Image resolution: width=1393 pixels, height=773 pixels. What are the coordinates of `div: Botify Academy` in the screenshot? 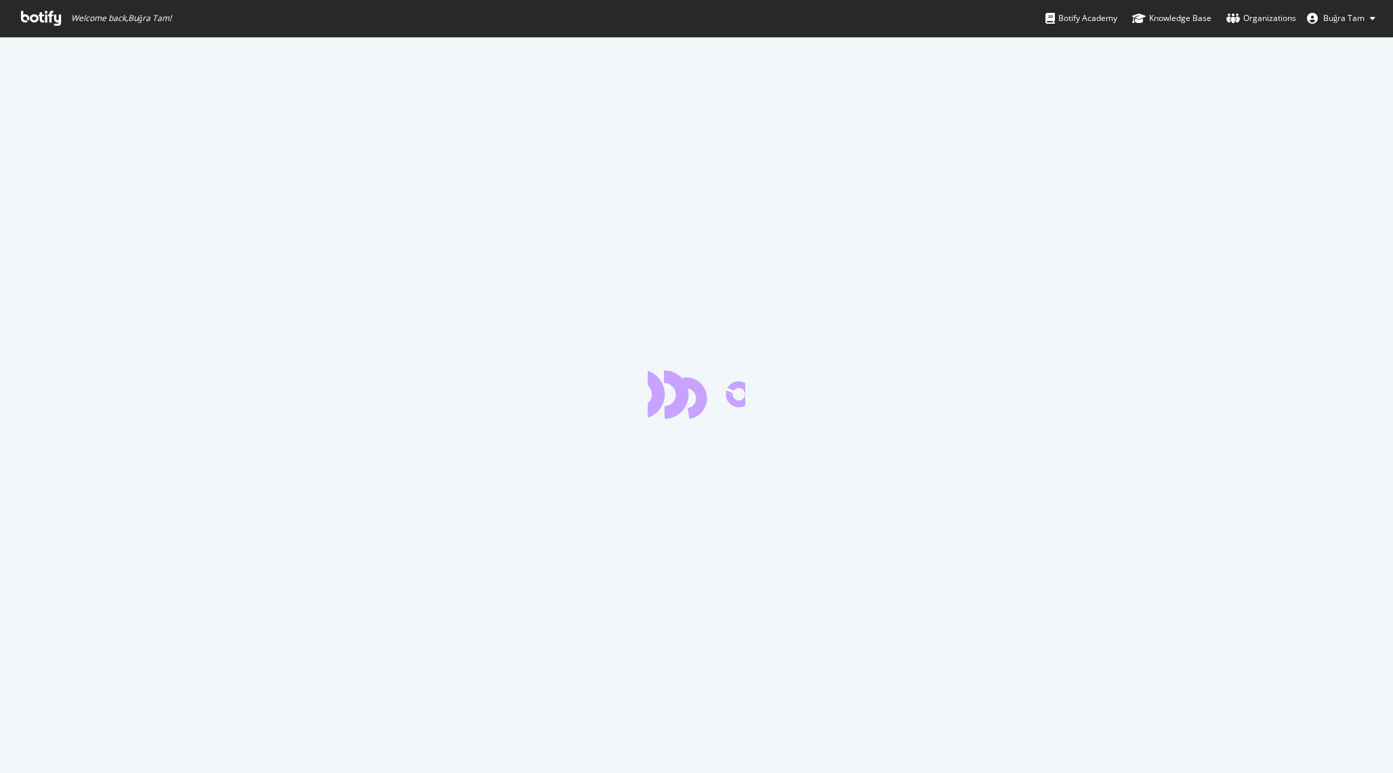 It's located at (1082, 18).